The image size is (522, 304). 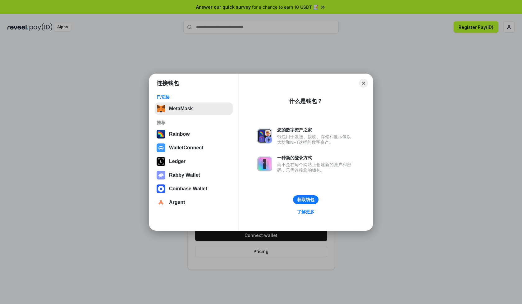 What do you see at coordinates (193, 148) in the screenshot?
I see `button: WalletConnect` at bounding box center [193, 148].